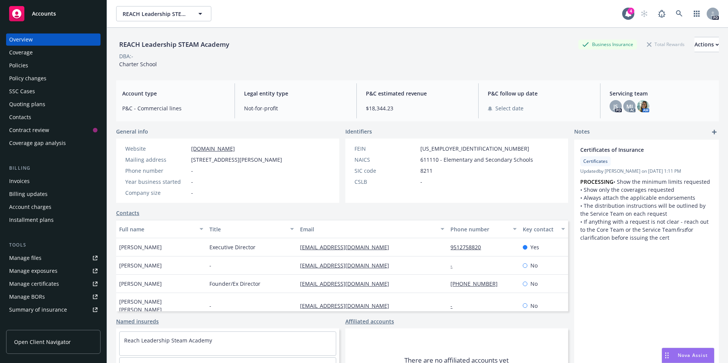  What do you see at coordinates (33, 271) in the screenshot?
I see `div: Manage exposures` at bounding box center [33, 271].